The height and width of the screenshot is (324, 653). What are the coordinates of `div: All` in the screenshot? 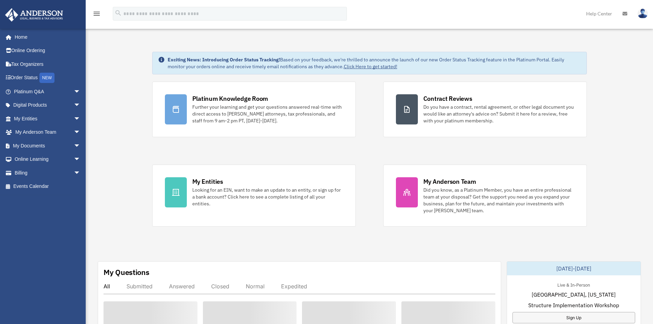 It's located at (107, 286).